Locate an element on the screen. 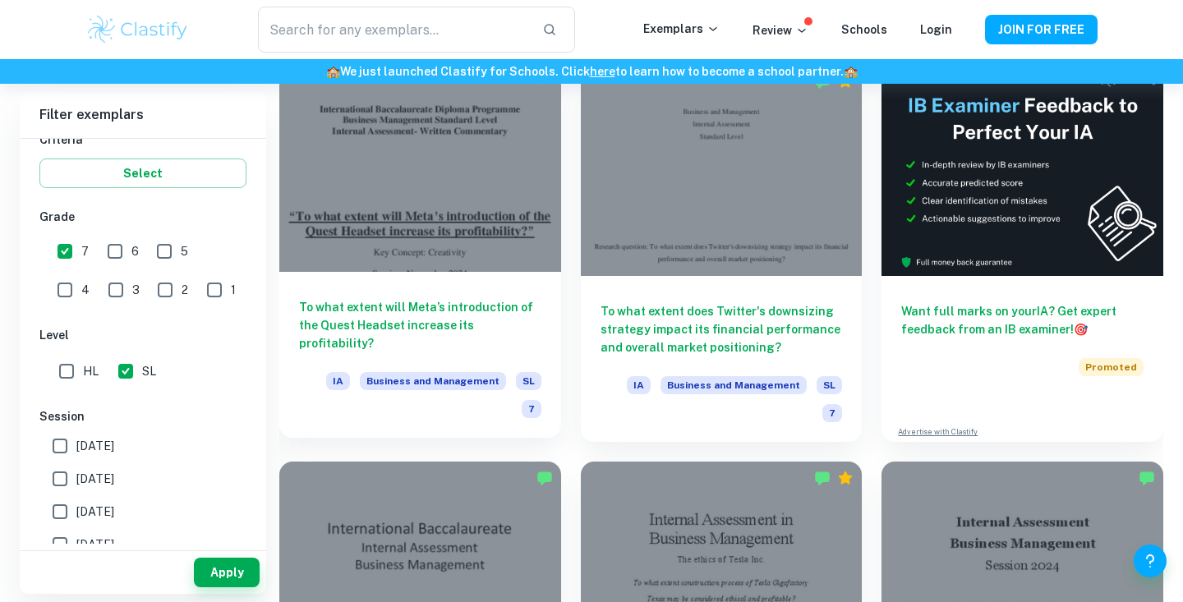 The image size is (1183, 602). h6: To what extent will Meta’s introduction of the Quest Headset increase its profitability? is located at coordinates (420, 325).